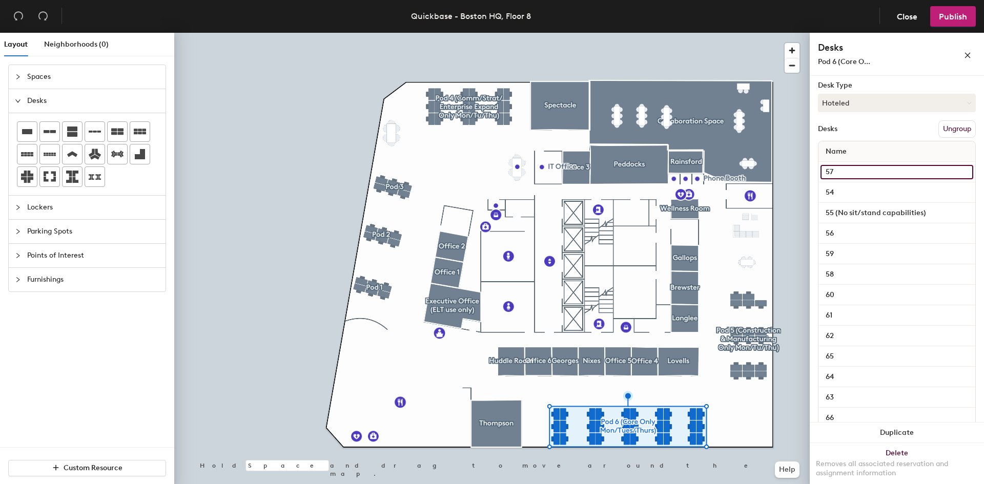 This screenshot has height=484, width=984. What do you see at coordinates (471, 16) in the screenshot?
I see `div: Quickbase - Boston HQ, Floor 8` at bounding box center [471, 16].